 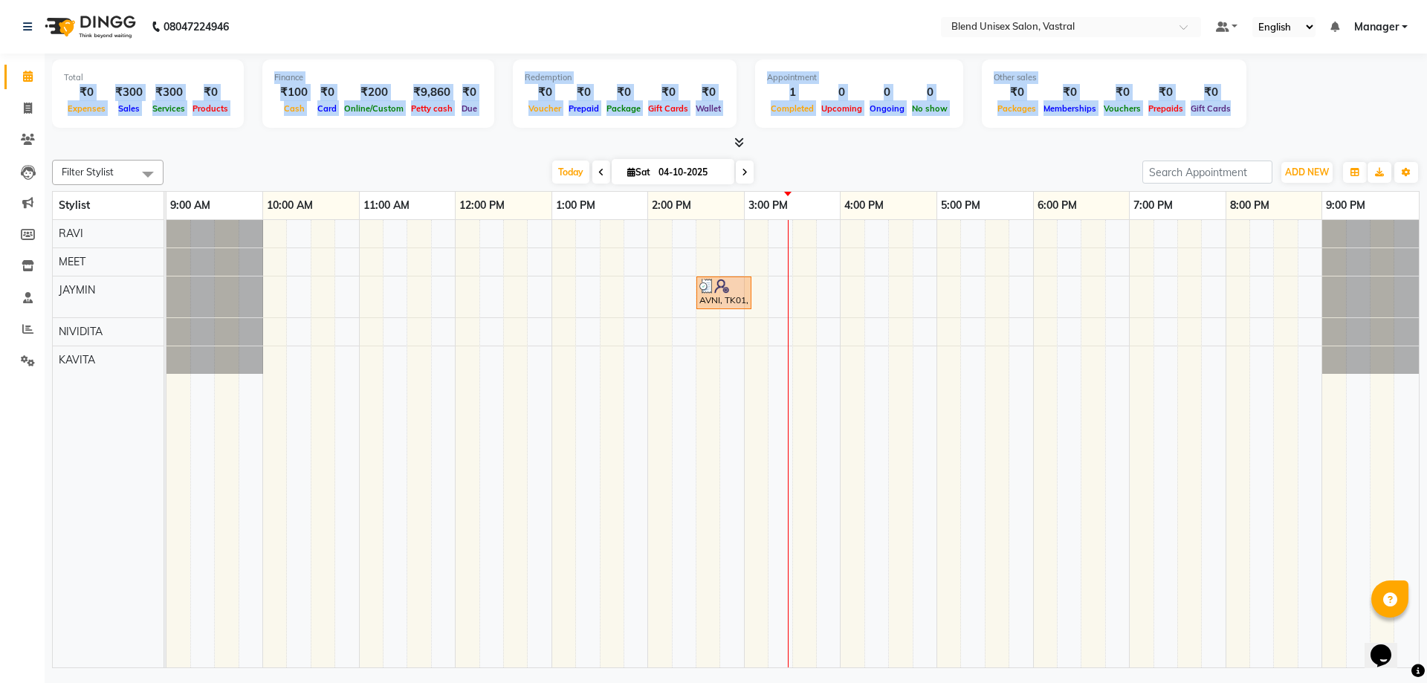 I want to click on span: JAYMIN, so click(x=77, y=290).